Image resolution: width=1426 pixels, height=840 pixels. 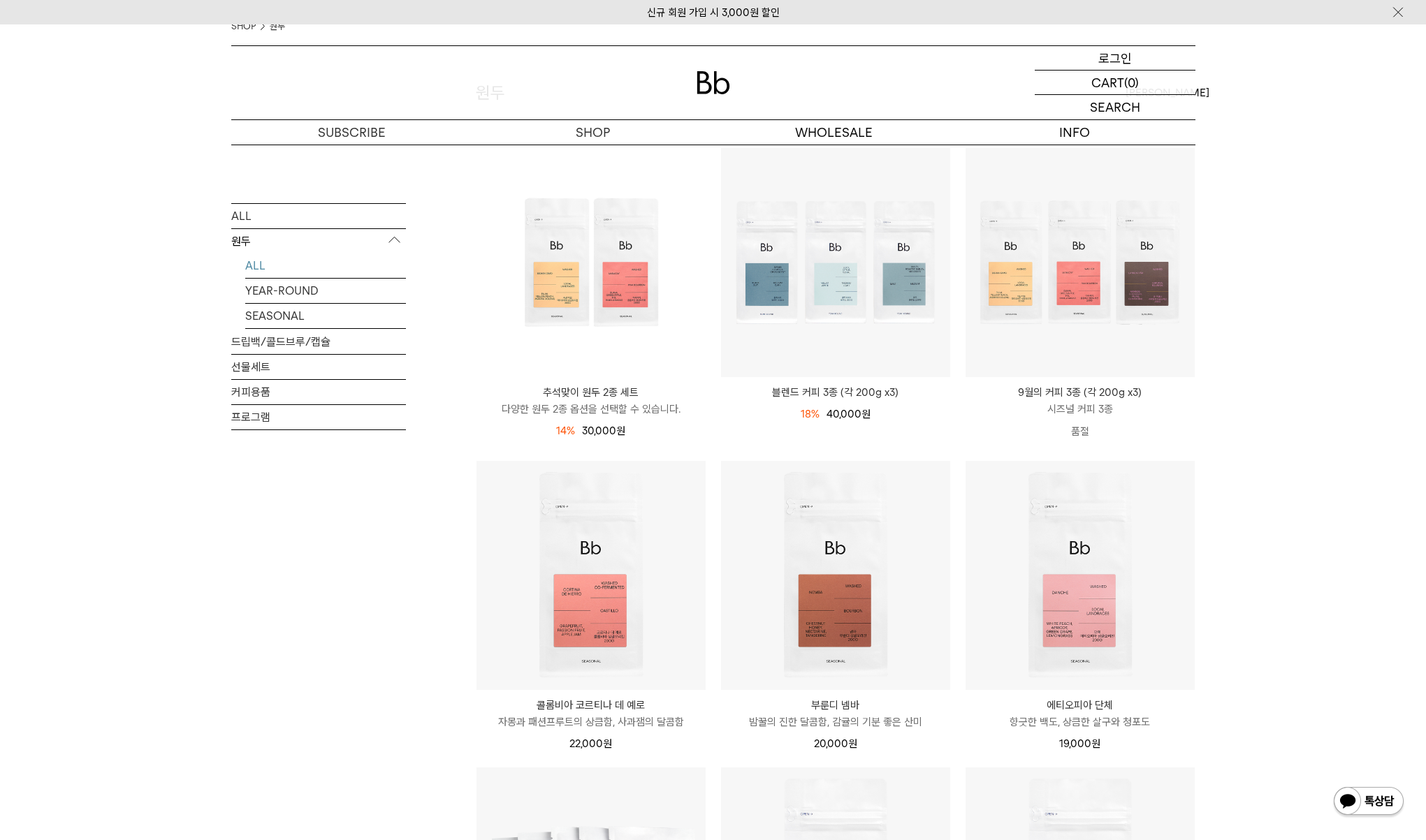 What do you see at coordinates (1115, 58) in the screenshot?
I see `p: 로그인` at bounding box center [1115, 58].